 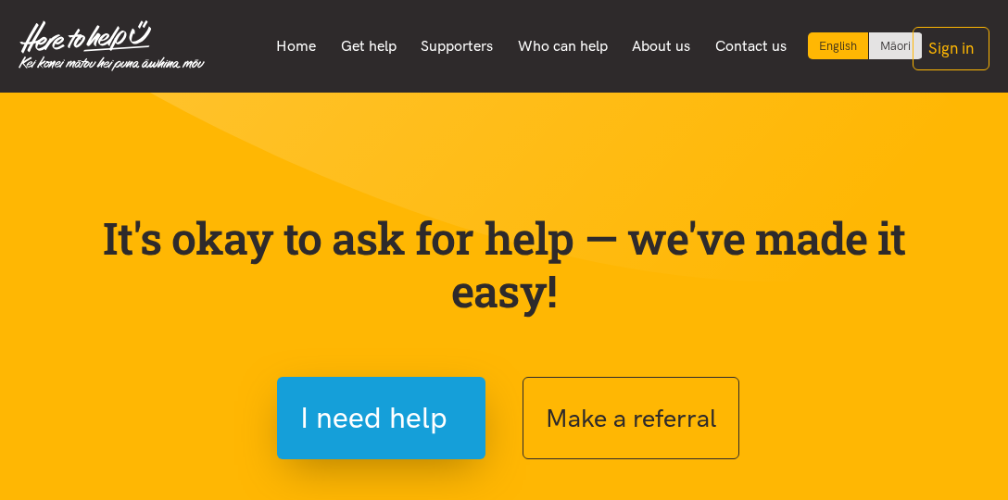 I want to click on a: Switch to Te Reo Māori, so click(x=895, y=45).